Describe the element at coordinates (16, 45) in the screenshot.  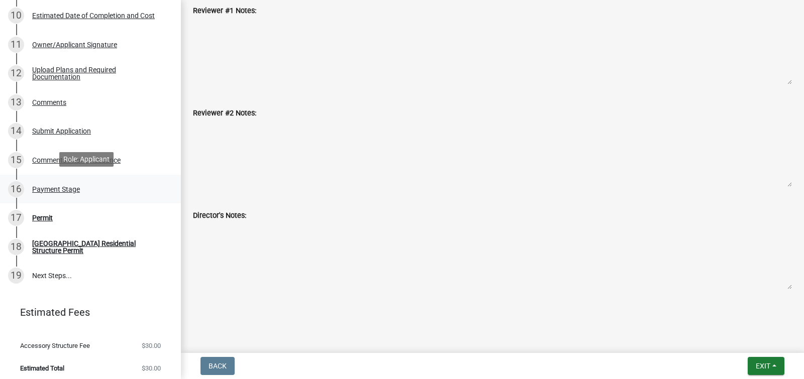
I see `div: 11` at that location.